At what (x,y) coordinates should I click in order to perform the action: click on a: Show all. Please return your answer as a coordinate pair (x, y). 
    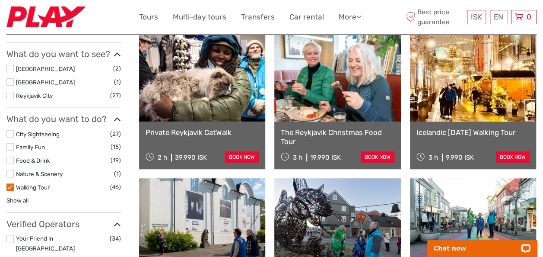
    Looking at the image, I should click on (17, 200).